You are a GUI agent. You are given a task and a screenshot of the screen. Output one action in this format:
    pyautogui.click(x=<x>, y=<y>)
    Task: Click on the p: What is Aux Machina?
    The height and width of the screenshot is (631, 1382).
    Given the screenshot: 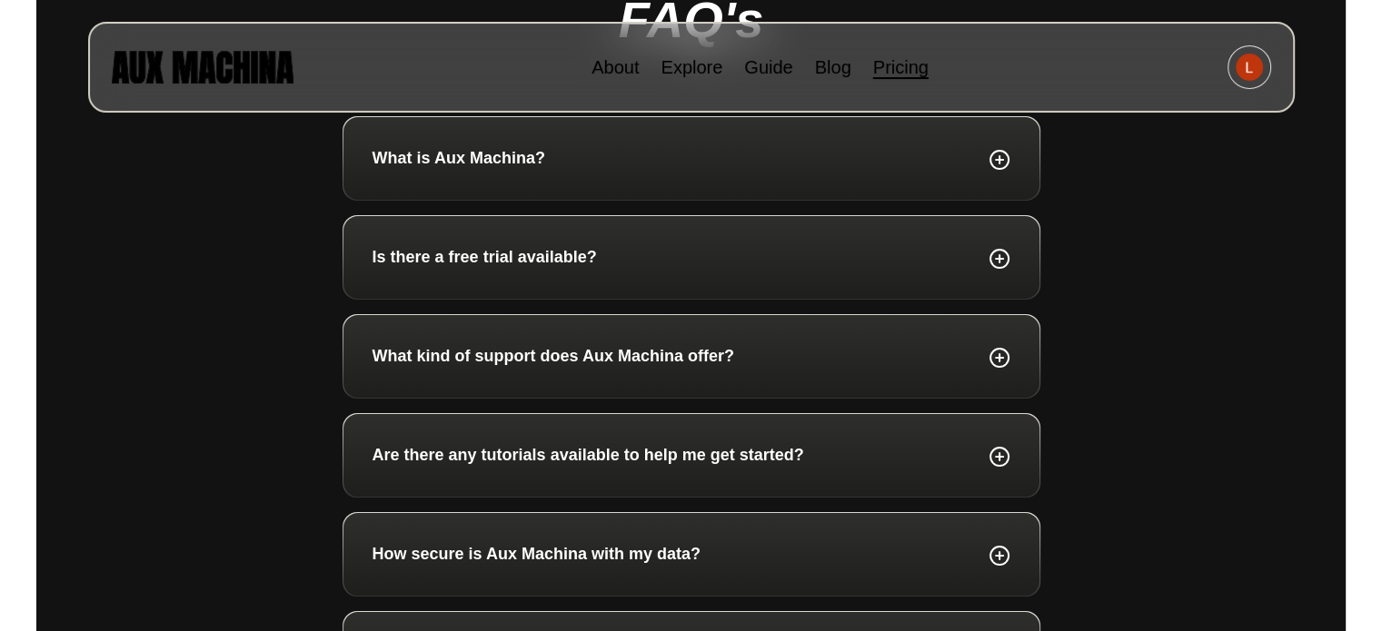 What is the action you would take?
    pyautogui.click(x=459, y=158)
    